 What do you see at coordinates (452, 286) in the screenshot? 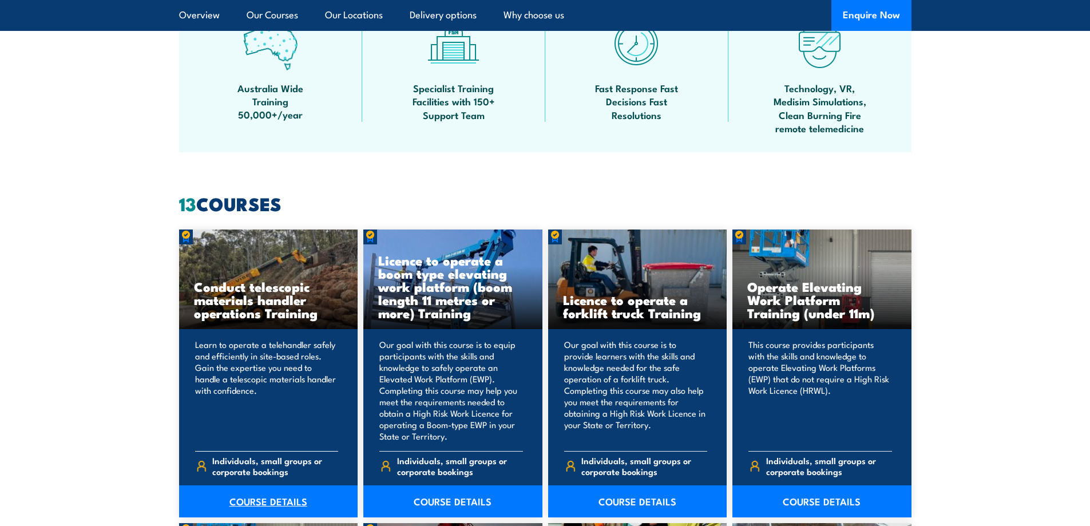
I see `h3: Licence to operate a boom type elevating work platform (boom length 11 metres or more) Training` at bounding box center [452, 286].